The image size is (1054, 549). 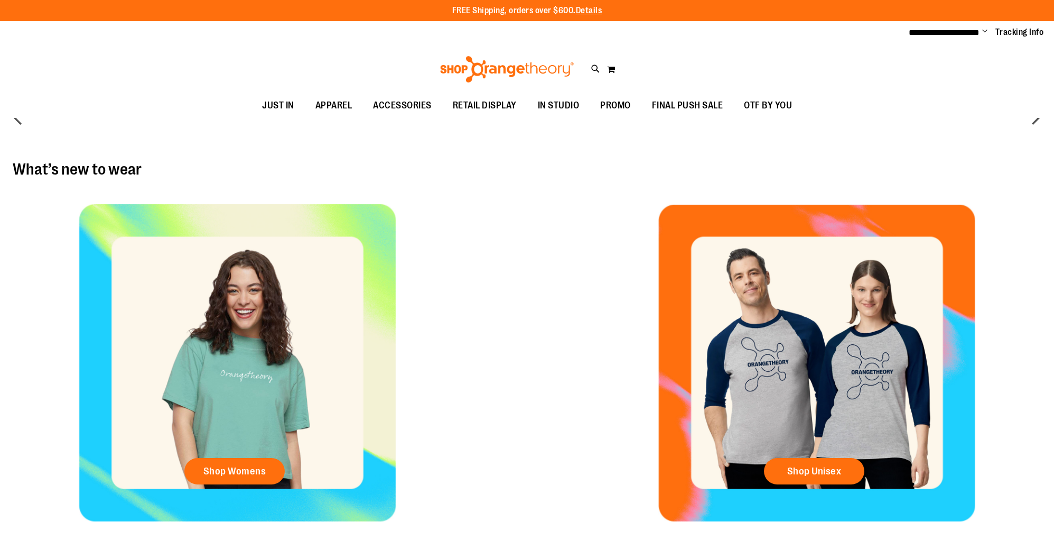 I want to click on h2: What’s new to wear, so click(x=527, y=169).